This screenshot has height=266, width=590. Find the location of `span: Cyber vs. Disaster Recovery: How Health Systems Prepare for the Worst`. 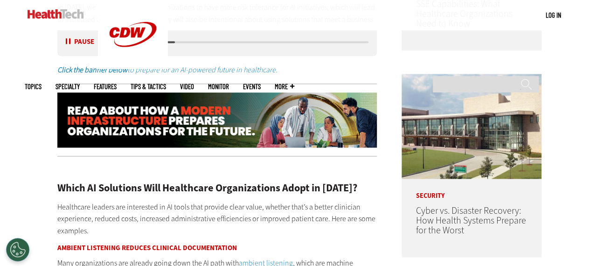

span: Cyber vs. Disaster Recovery: How Health Systems Prepare for the Worst is located at coordinates (470, 220).